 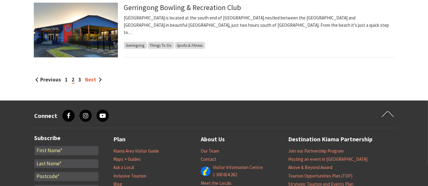 I want to click on a: Kiama Area Visitor Guide, so click(x=136, y=151).